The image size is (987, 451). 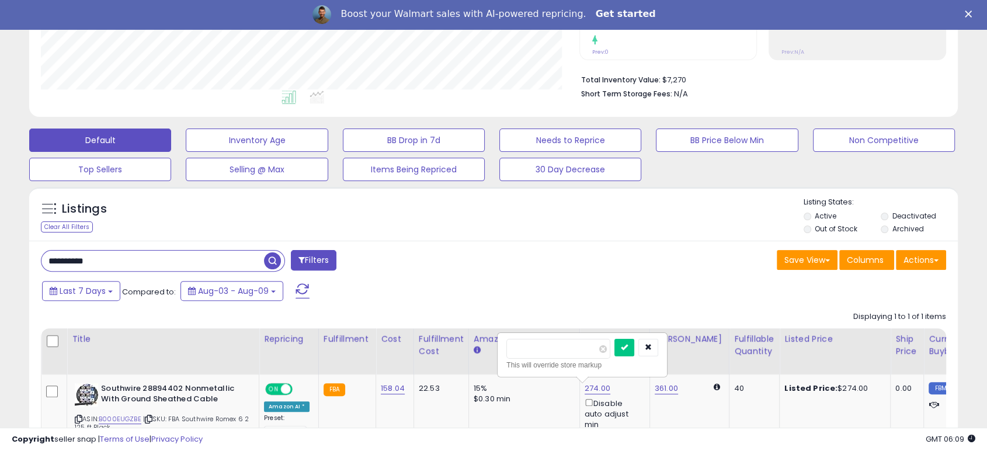 I want to click on a: 158.04, so click(x=392, y=388).